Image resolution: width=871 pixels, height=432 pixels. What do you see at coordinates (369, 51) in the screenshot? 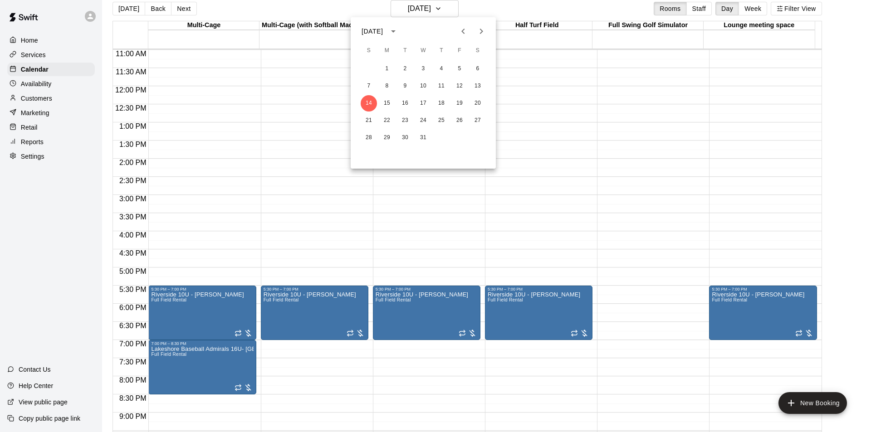
I see `span: Sunday` at bounding box center [369, 51].